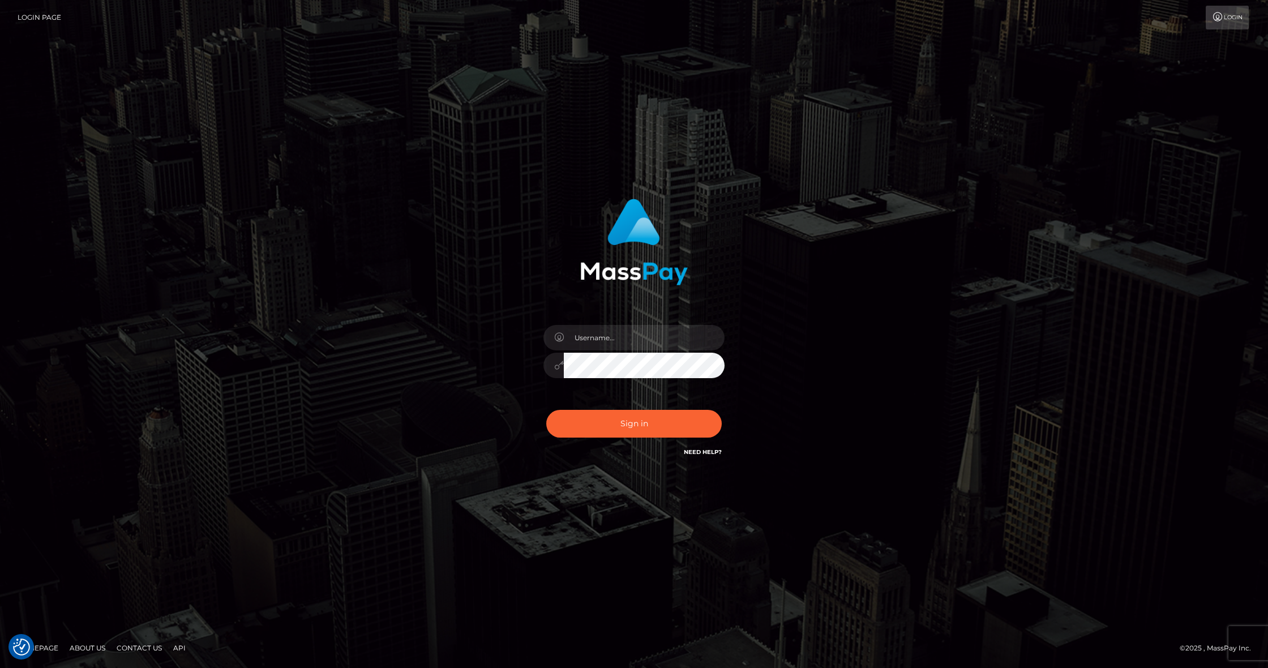 The height and width of the screenshot is (668, 1268). What do you see at coordinates (87, 648) in the screenshot?
I see `a: About Us` at bounding box center [87, 648].